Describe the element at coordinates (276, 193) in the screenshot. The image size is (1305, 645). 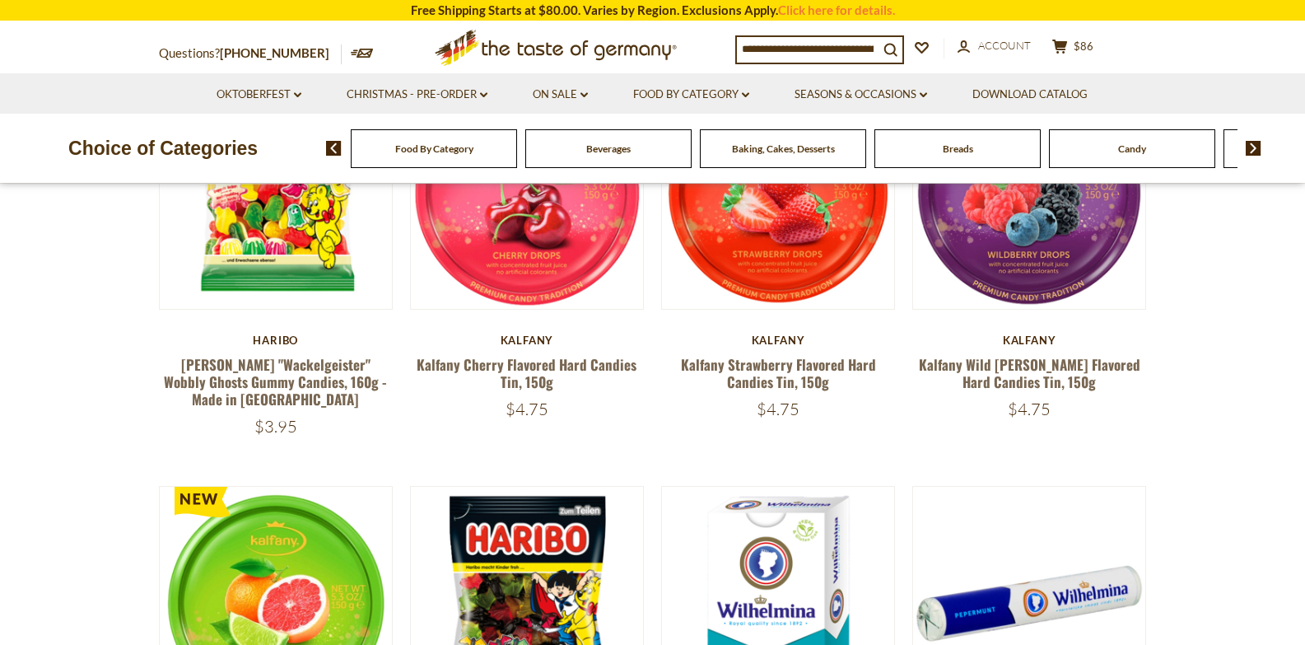
I see `img: Haribo "Wackelgeister" Wobbly Ghosts Gummy Candies, 160g - Made in Germany` at that location.